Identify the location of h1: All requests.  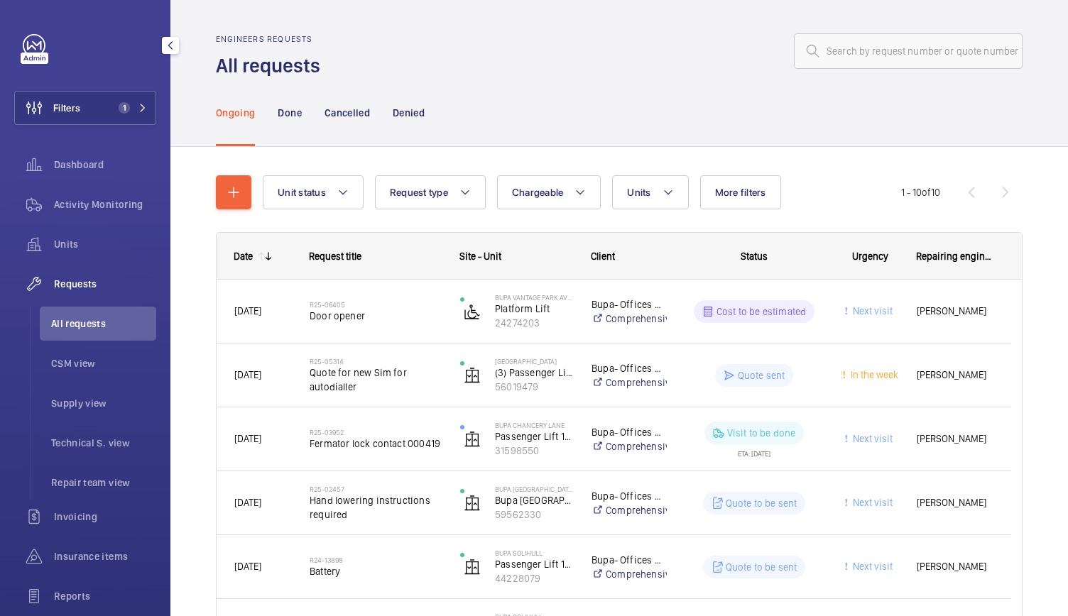
(272, 65).